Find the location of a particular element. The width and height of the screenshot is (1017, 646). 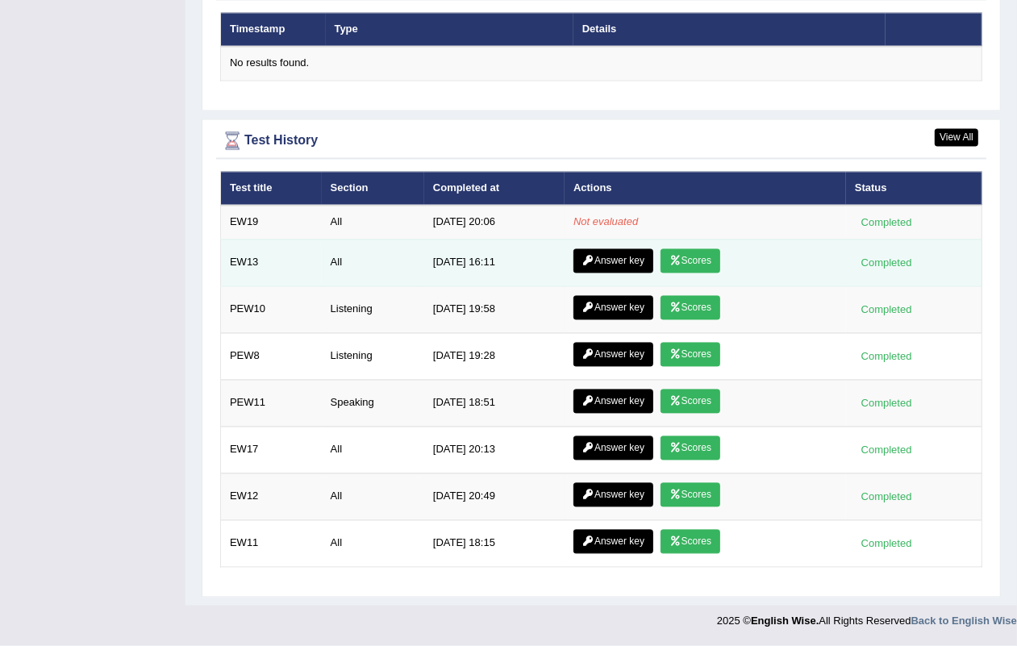

th: Completed at is located at coordinates (494, 189).